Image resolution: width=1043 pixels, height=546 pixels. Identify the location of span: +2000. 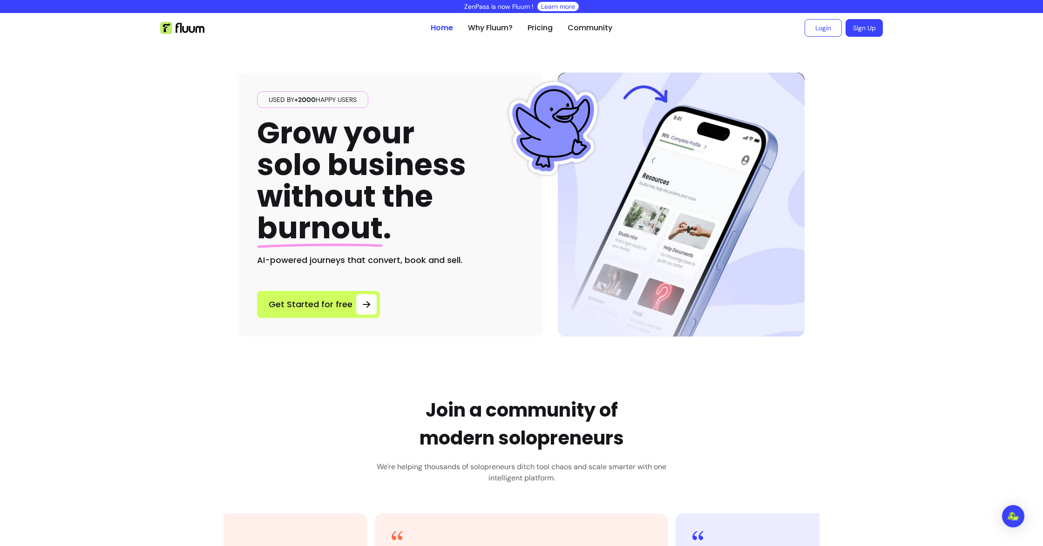
(305, 100).